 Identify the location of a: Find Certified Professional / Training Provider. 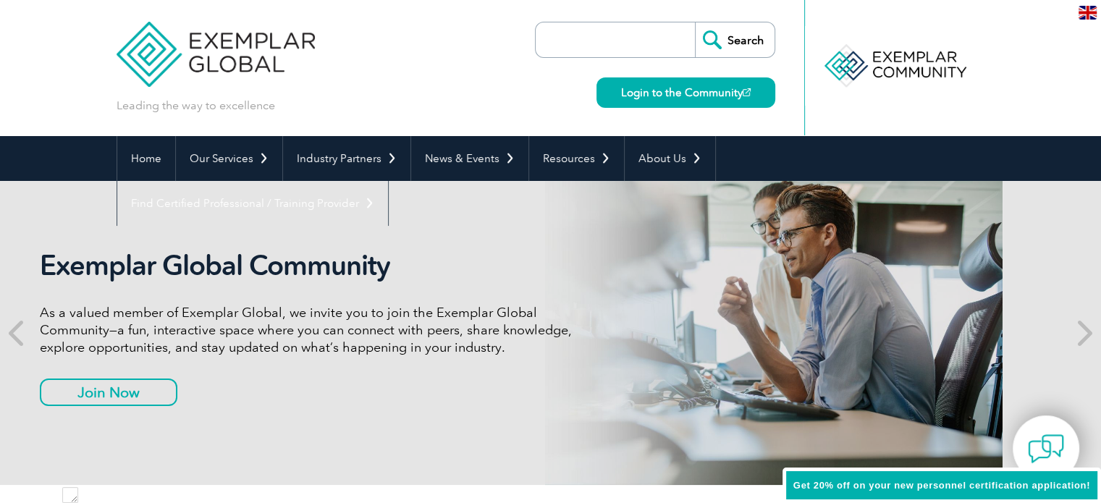
(253, 203).